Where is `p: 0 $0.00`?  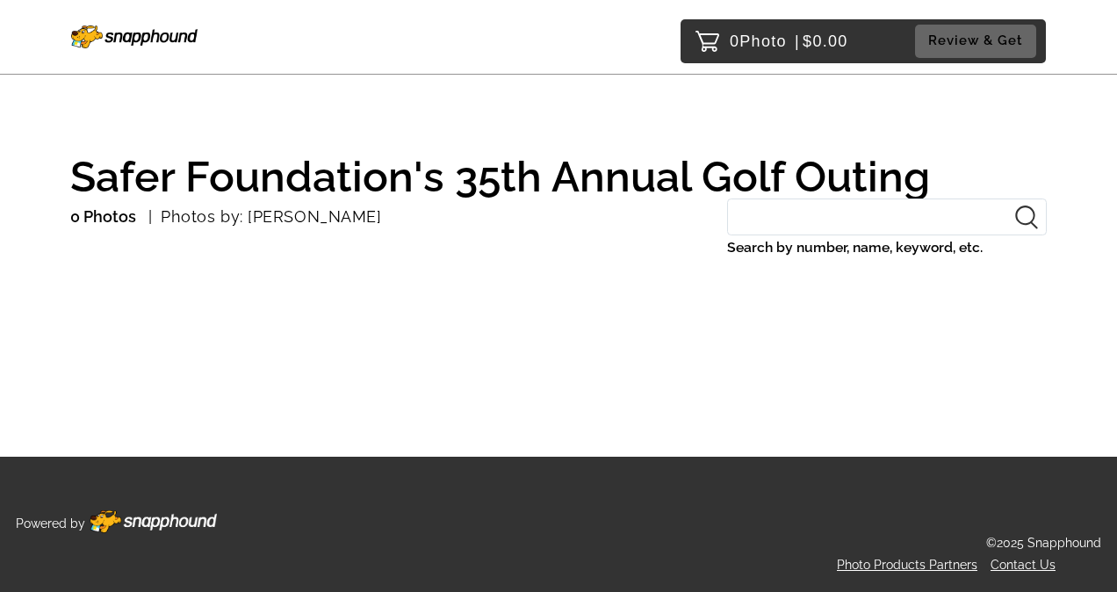
p: 0 $0.00 is located at coordinates (789, 41).